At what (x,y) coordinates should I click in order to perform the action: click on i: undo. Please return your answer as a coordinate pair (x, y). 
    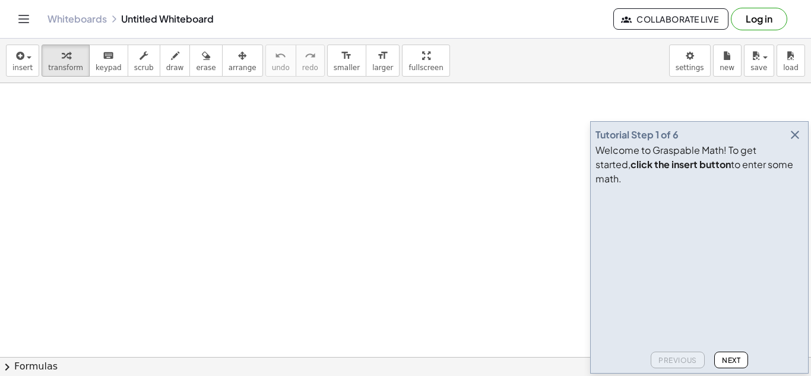
    Looking at the image, I should click on (280, 56).